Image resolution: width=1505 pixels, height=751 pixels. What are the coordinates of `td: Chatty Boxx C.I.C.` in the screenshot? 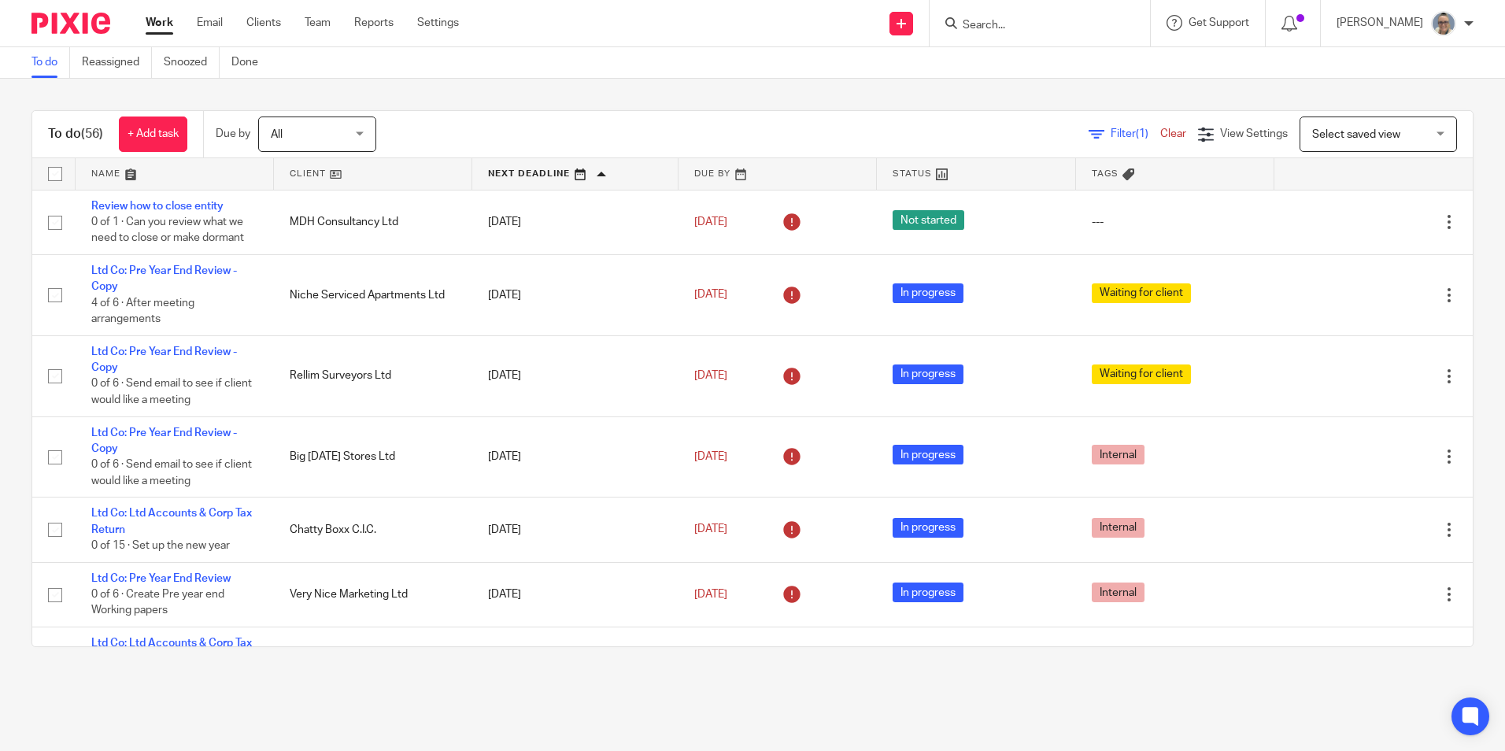 It's located at (373, 530).